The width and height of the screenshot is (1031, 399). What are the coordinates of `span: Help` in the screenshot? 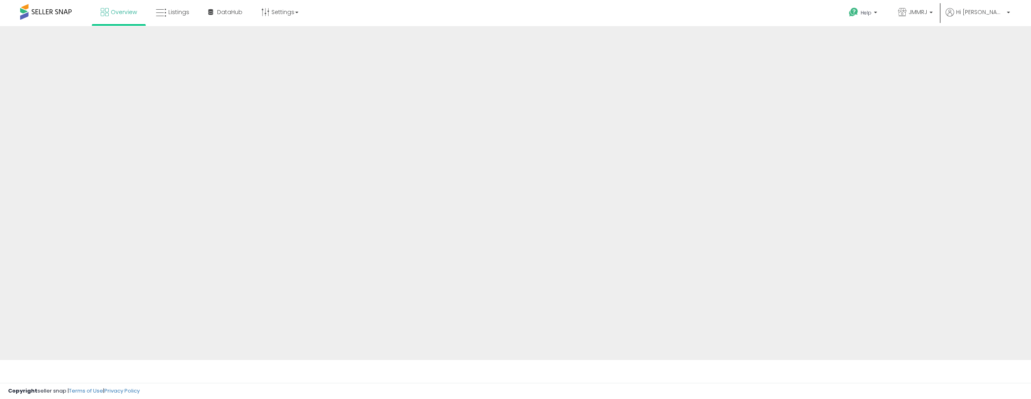 It's located at (866, 12).